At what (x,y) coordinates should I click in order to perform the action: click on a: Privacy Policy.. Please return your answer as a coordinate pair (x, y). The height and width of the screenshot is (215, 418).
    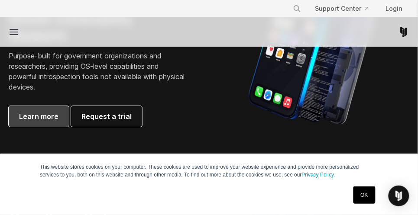
    Looking at the image, I should click on (318, 175).